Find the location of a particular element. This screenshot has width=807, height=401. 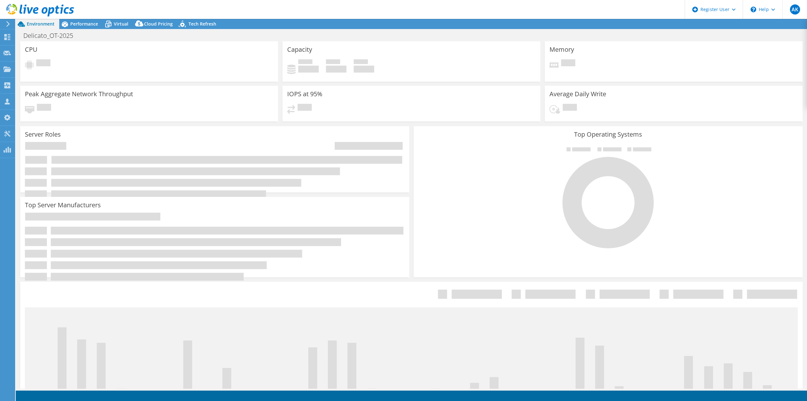

h3: Average Daily Write is located at coordinates (578, 94).